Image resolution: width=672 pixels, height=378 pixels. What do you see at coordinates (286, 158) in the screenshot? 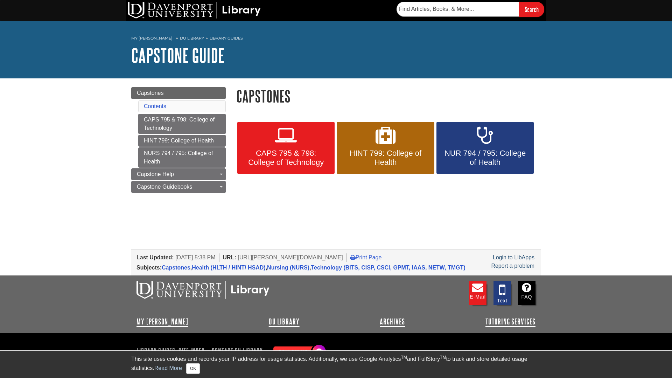
I see `span: CAPS 795 & 798: College of Technology` at bounding box center [286, 158].